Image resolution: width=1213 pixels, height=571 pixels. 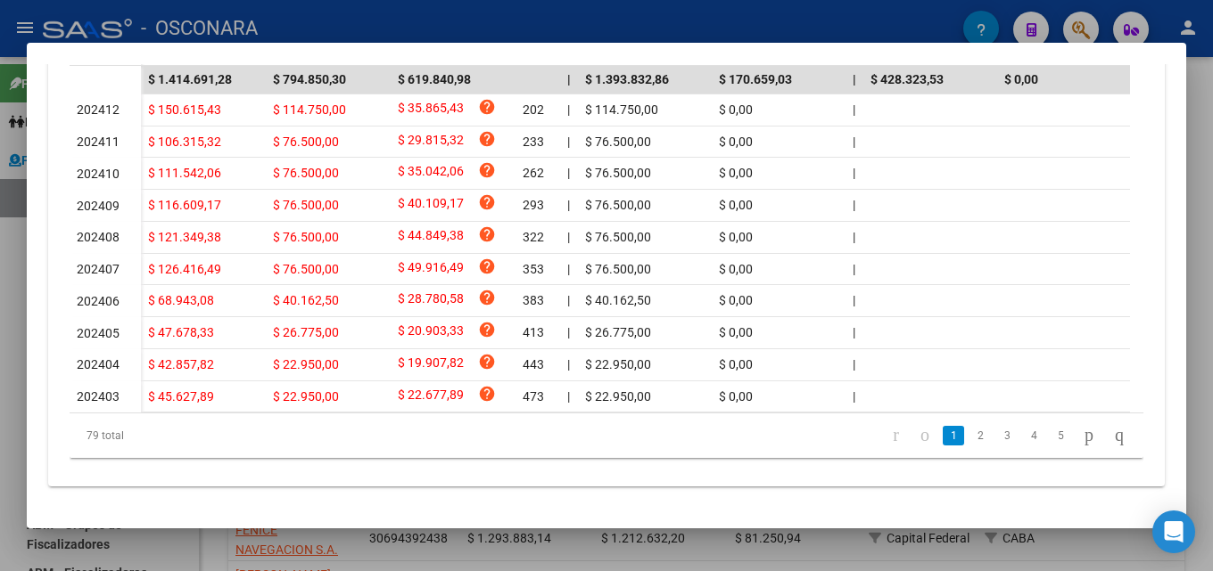 What do you see at coordinates (98, 237) in the screenshot?
I see `span: 202408` at bounding box center [98, 237].